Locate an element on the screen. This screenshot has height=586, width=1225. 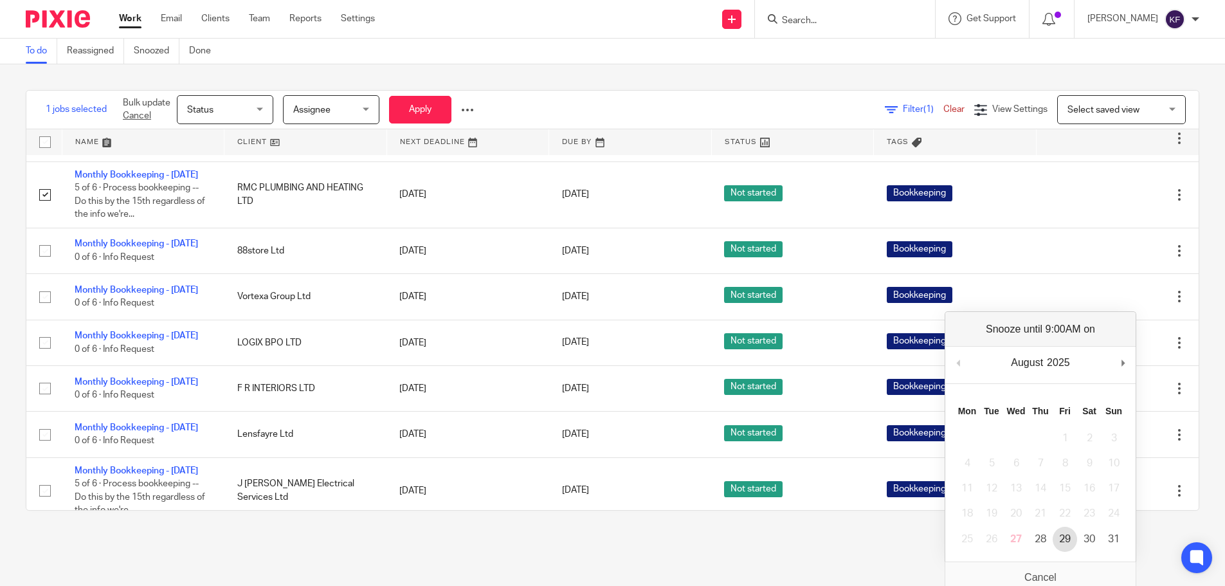
a: Team is located at coordinates (259, 19).